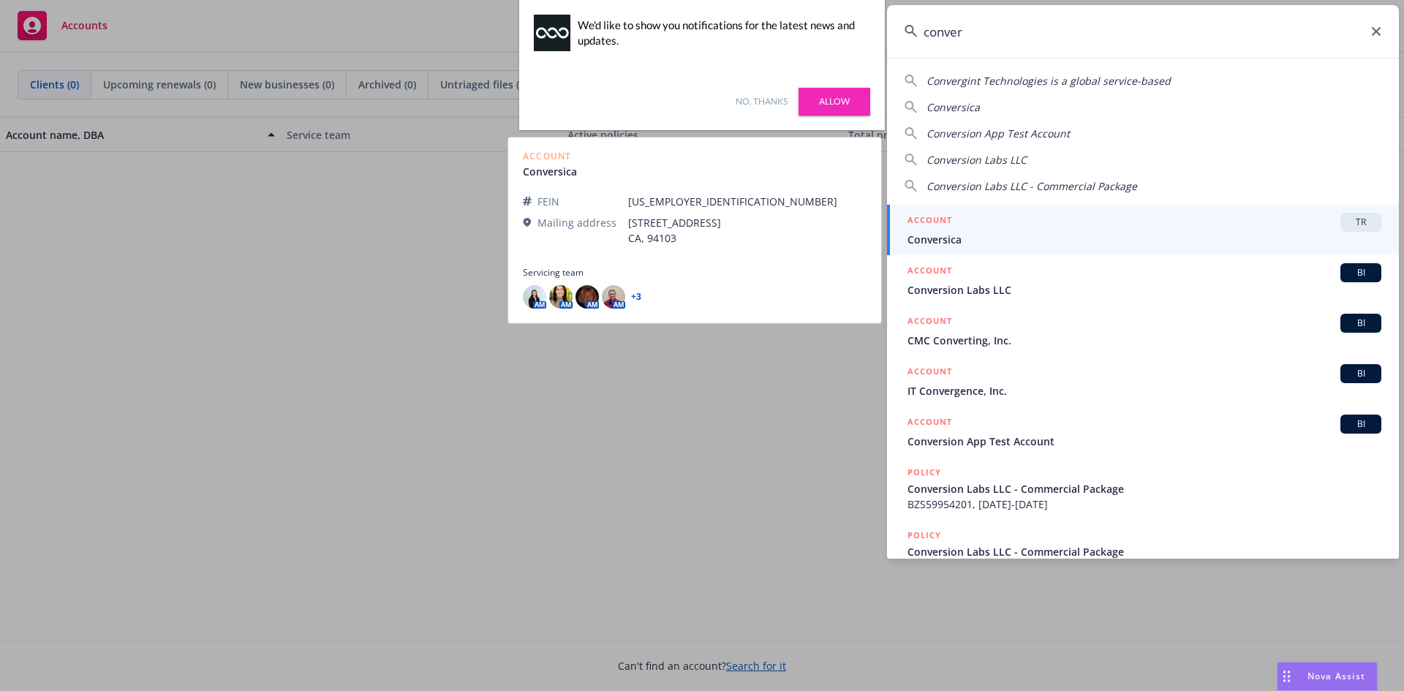 The height and width of the screenshot is (691, 1404). Describe the element at coordinates (1143, 31) in the screenshot. I see `input: Search...` at that location.